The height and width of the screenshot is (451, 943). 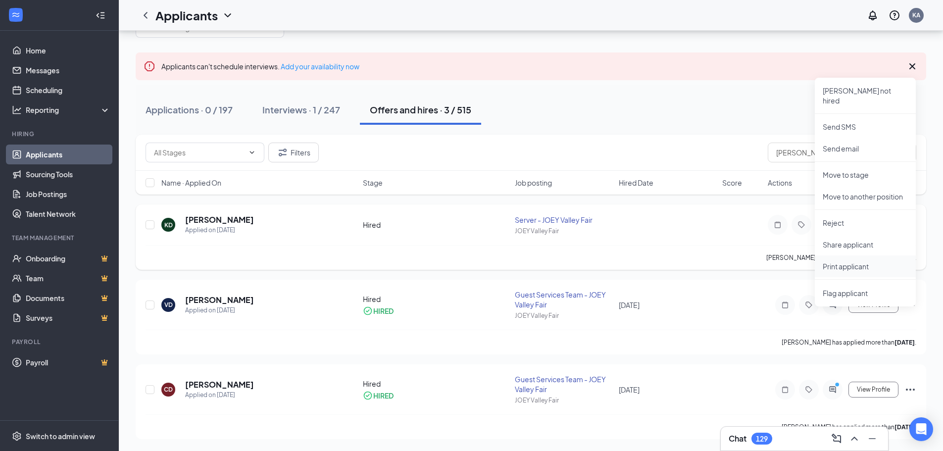 I want to click on a: Talent Network, so click(x=68, y=214).